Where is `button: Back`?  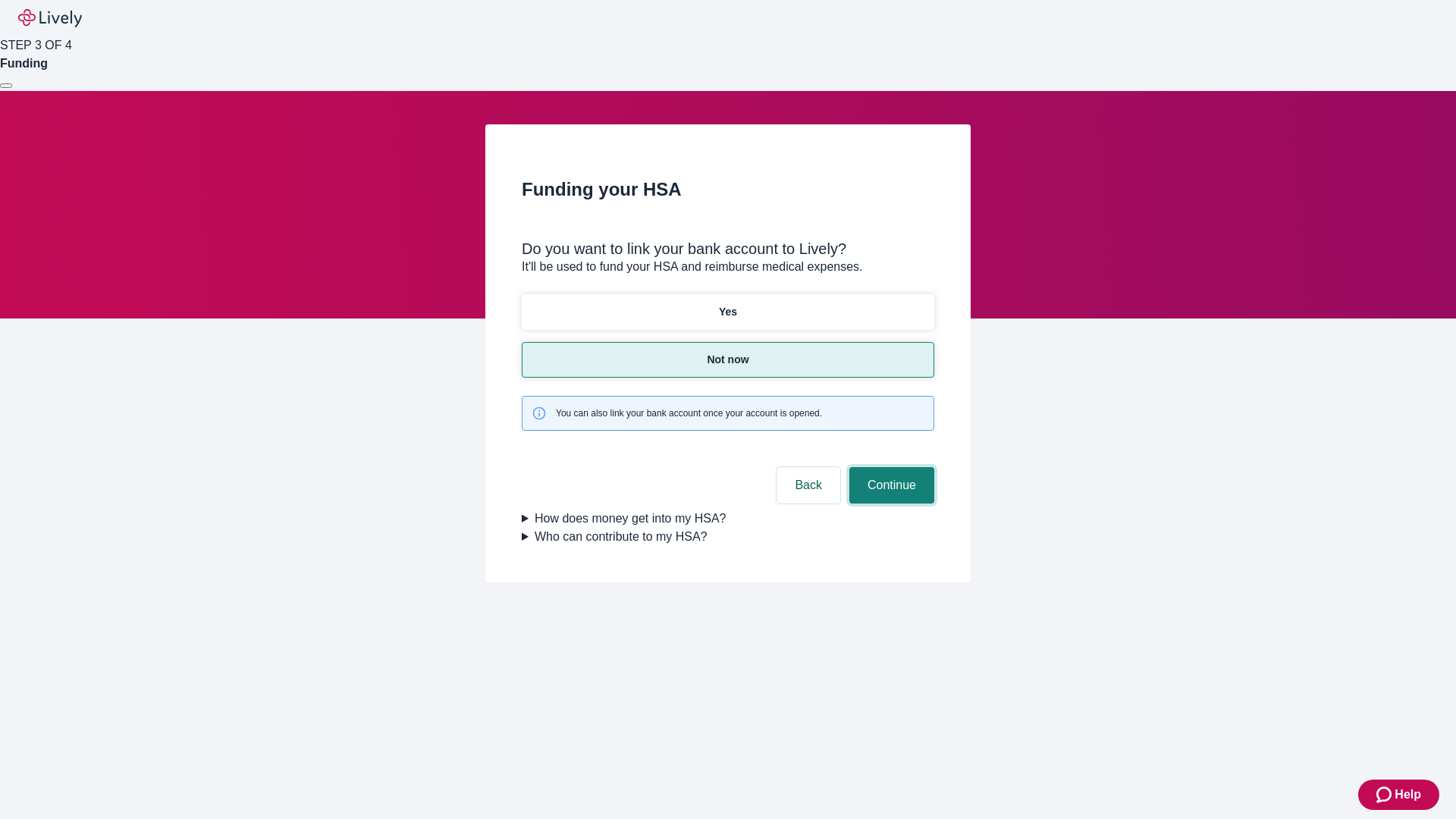
button: Back is located at coordinates (808, 486).